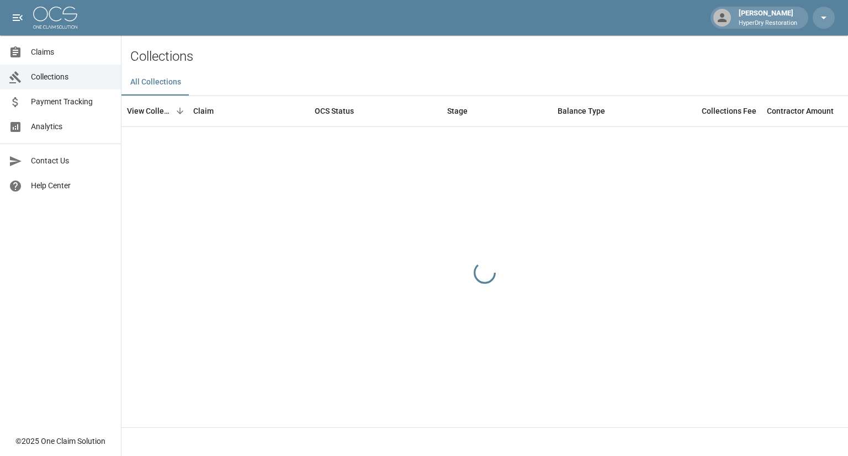 This screenshot has width=848, height=456. Describe the element at coordinates (71, 185) in the screenshot. I see `span: Help Center` at that location.